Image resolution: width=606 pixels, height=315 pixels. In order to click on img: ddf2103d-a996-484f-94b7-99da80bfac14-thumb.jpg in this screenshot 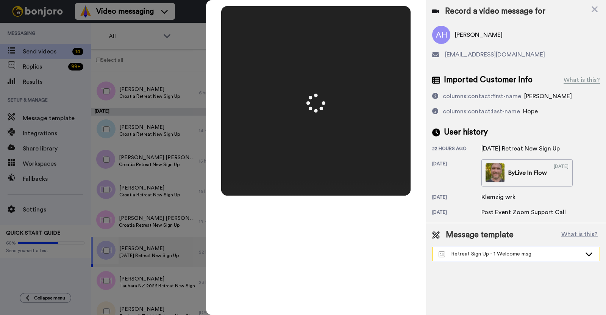, I will do `click(495, 173)`.